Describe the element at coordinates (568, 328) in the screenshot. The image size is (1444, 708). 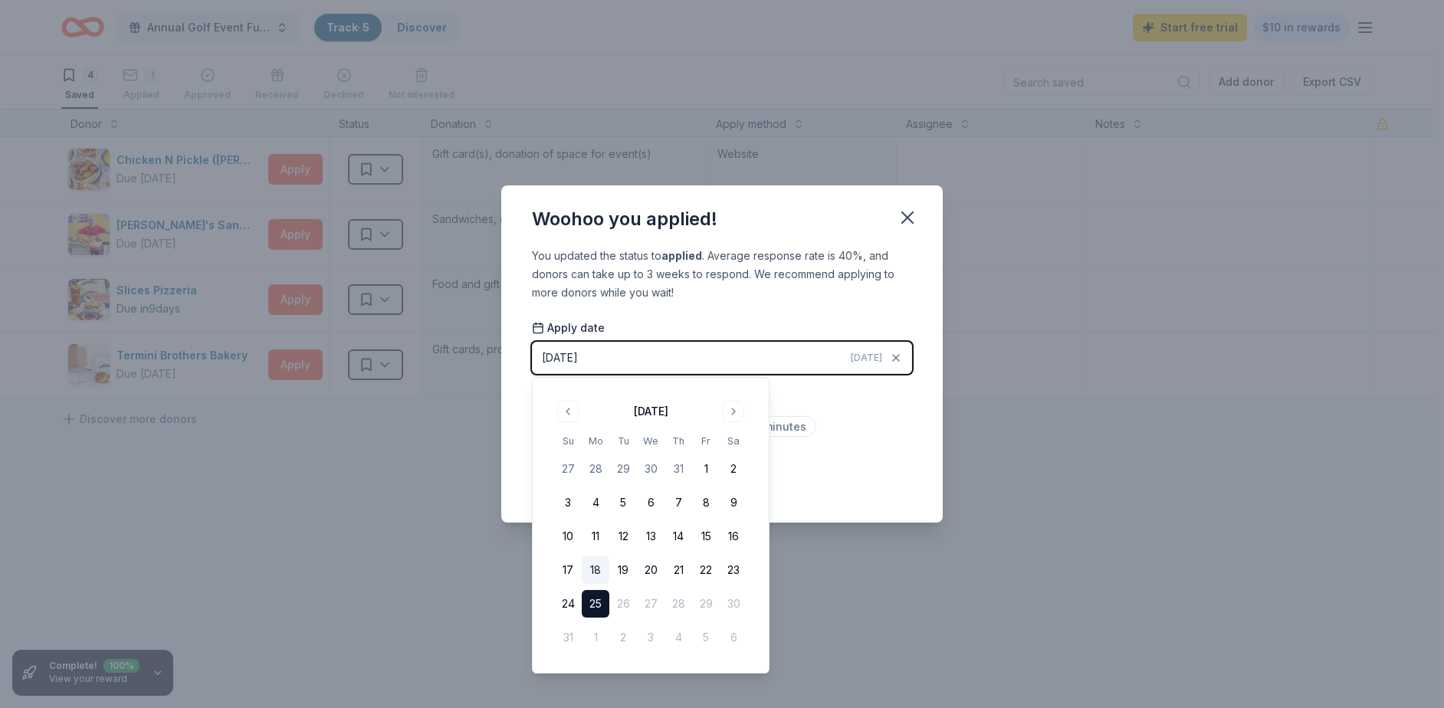
I see `span: Apply date` at that location.